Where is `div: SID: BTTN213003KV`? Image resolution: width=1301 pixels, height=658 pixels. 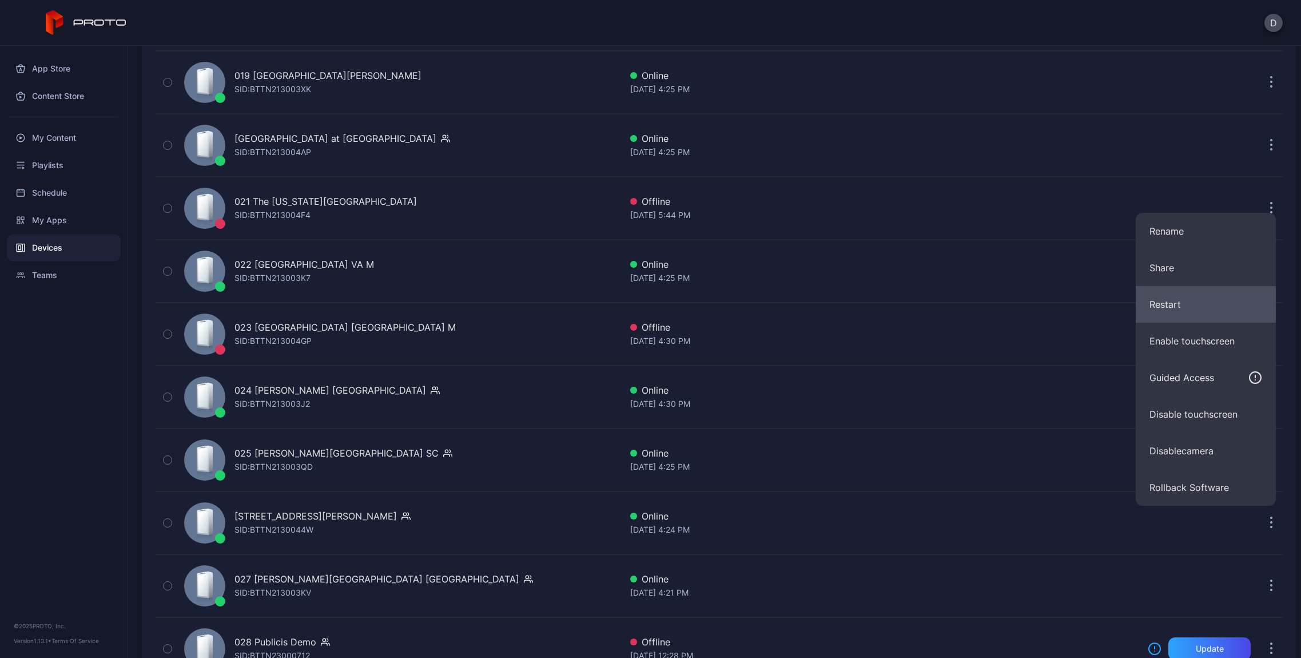
div: SID: BTTN213003KV is located at coordinates (273, 592).